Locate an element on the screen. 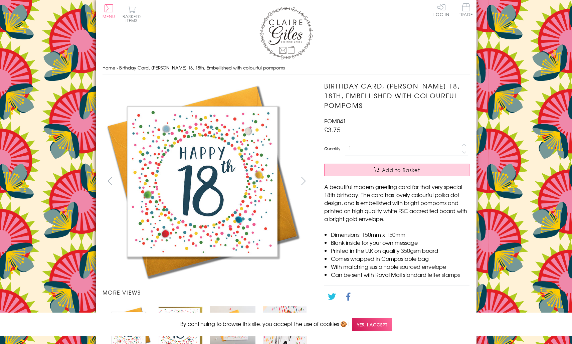 This screenshot has width=572, height=344. button: Add to Basket is located at coordinates (396, 170).